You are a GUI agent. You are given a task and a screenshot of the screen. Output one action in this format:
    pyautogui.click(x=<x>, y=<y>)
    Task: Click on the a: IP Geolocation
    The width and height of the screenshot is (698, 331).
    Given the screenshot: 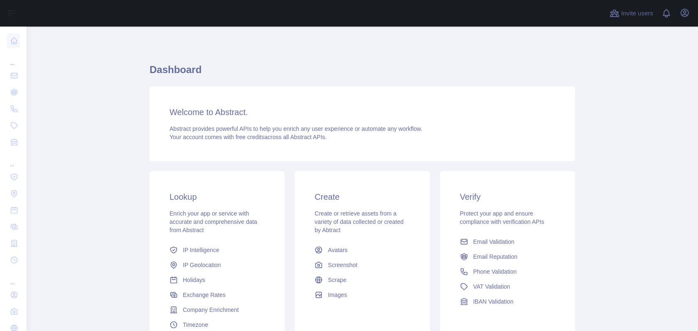 What is the action you would take?
    pyautogui.click(x=217, y=265)
    